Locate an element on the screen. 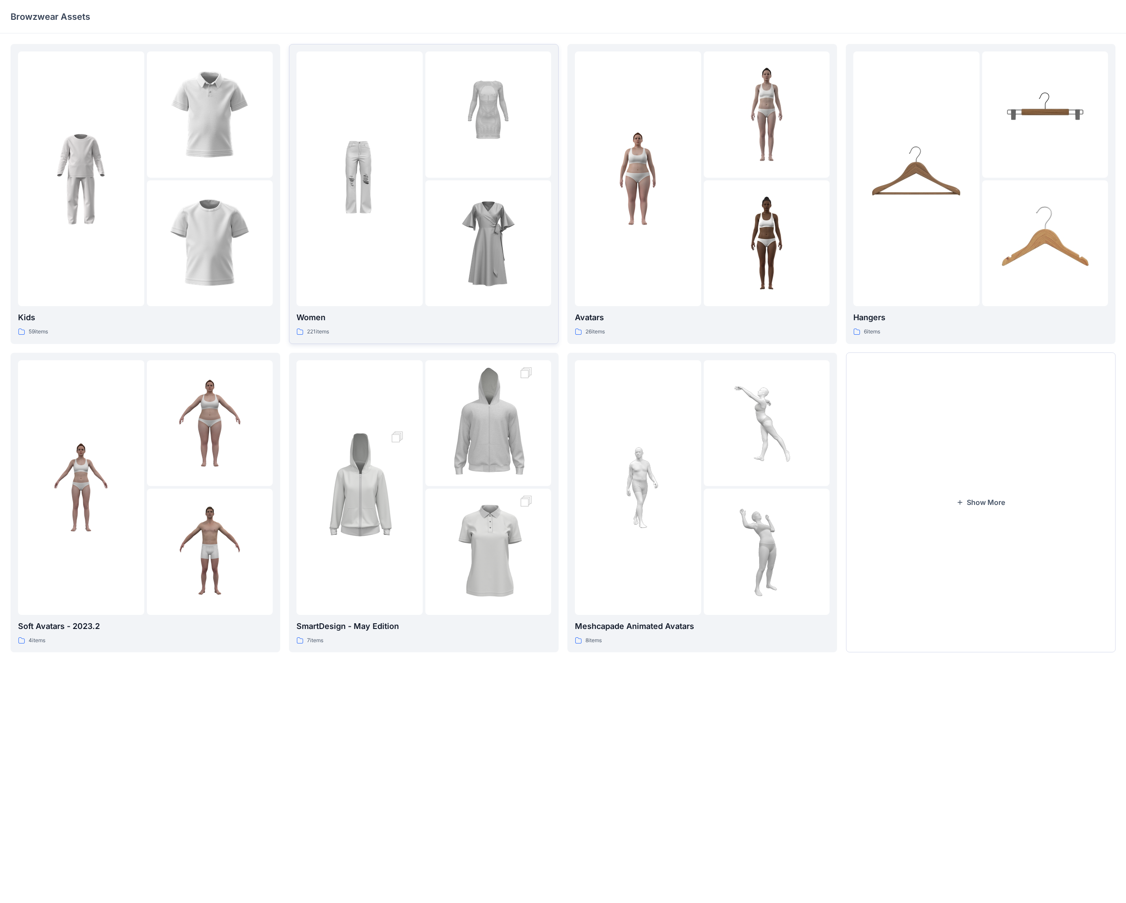 This screenshot has width=1126, height=903. p: Avatars is located at coordinates (702, 318).